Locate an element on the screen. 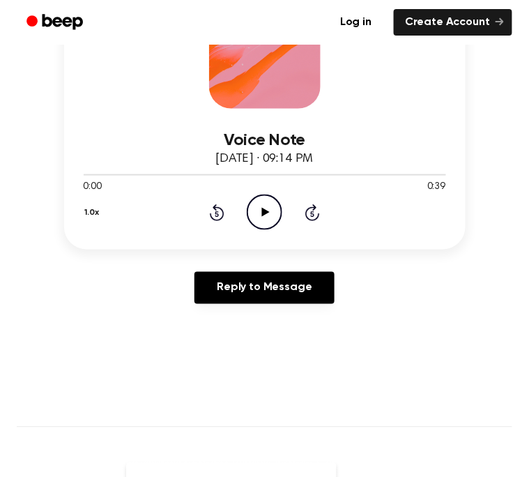 The image size is (529, 477). button: 1.0x is located at coordinates (94, 213).